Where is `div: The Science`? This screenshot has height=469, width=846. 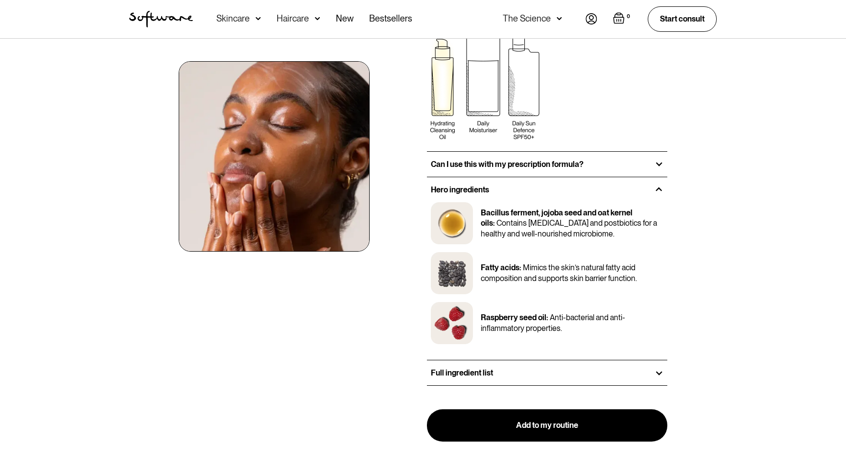
div: The Science is located at coordinates (527, 19).